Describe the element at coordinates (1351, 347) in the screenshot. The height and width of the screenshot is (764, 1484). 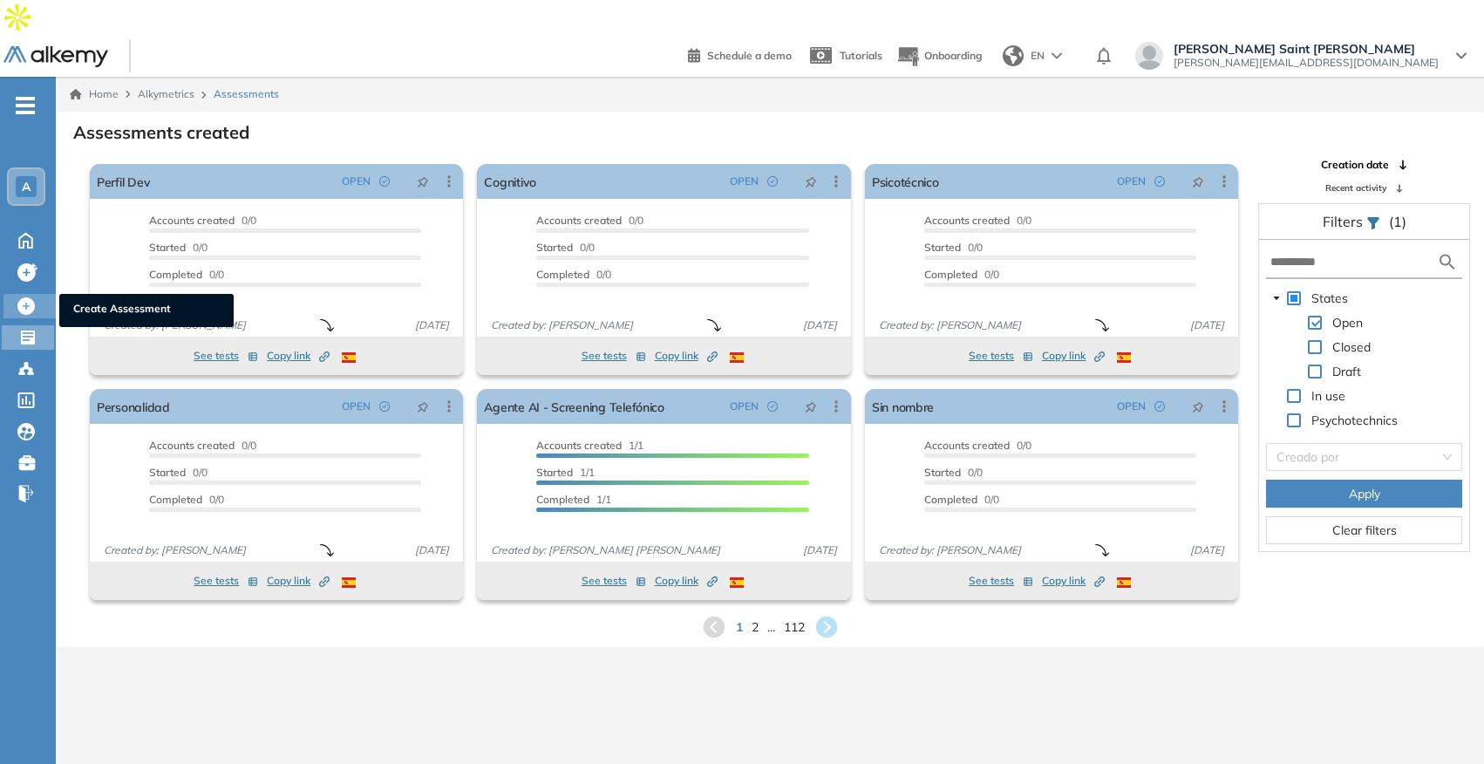
I see `span: Closed` at that location.